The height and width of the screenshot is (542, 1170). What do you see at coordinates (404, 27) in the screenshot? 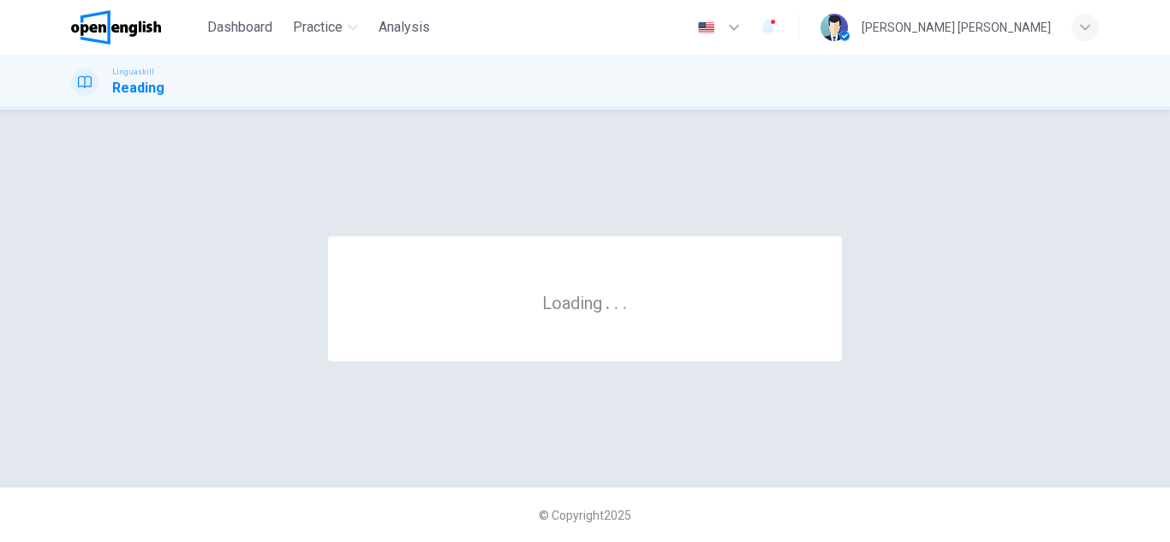
I see `a: Analysis` at bounding box center [404, 27].